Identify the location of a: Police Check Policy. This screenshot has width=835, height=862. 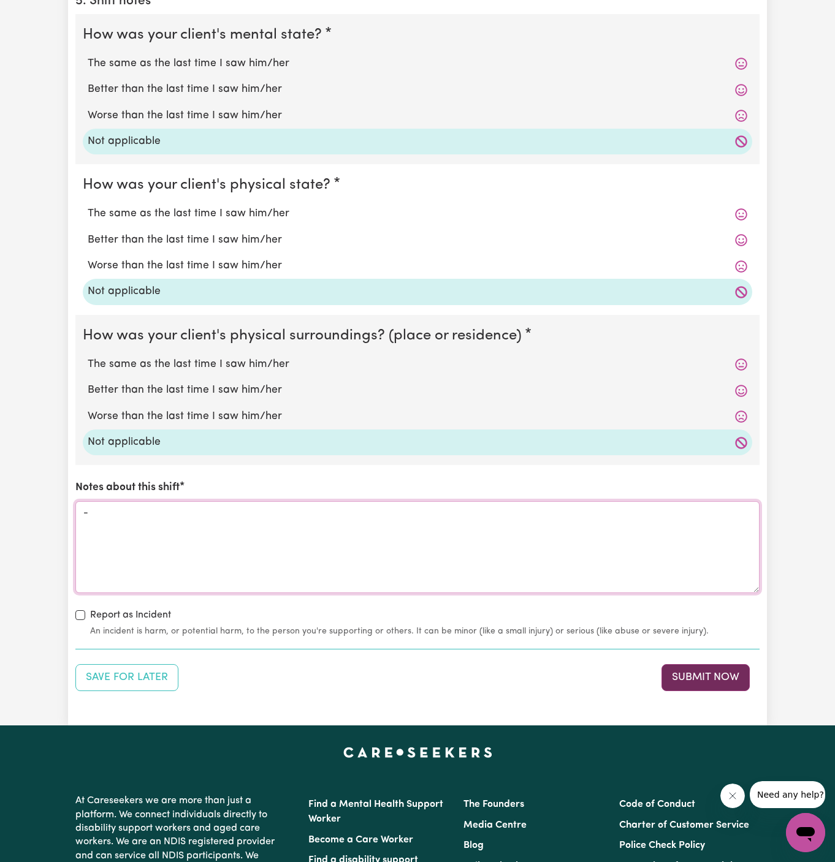
(662, 846).